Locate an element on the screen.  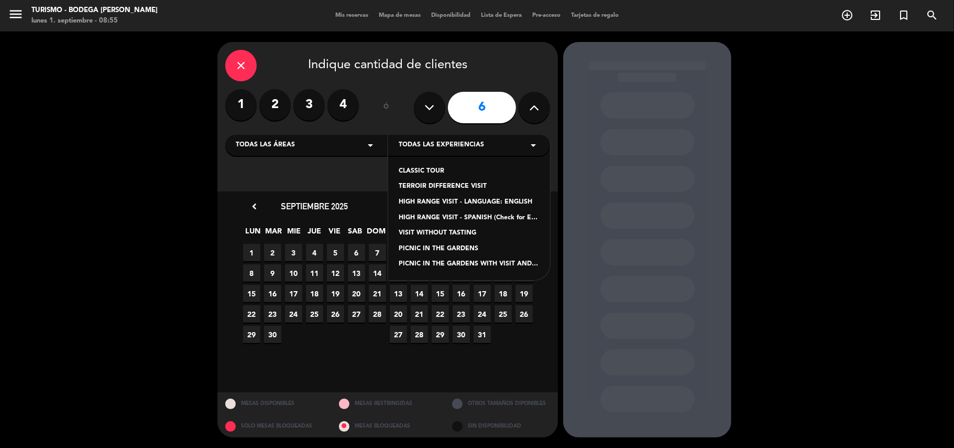
i: chevron_left is located at coordinates (254, 206).